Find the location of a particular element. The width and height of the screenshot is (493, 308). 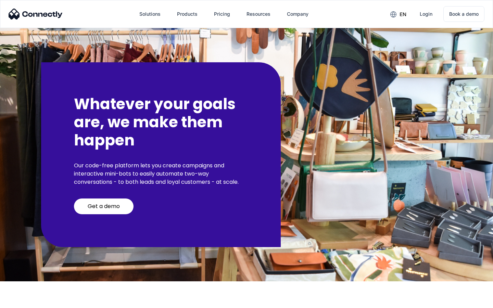

div: Pricing is located at coordinates (222, 14).